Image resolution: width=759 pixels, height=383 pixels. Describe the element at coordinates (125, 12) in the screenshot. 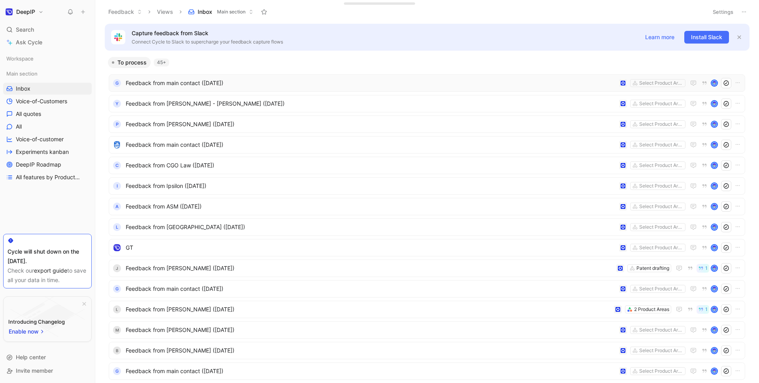

I see `button: Feedback` at that location.